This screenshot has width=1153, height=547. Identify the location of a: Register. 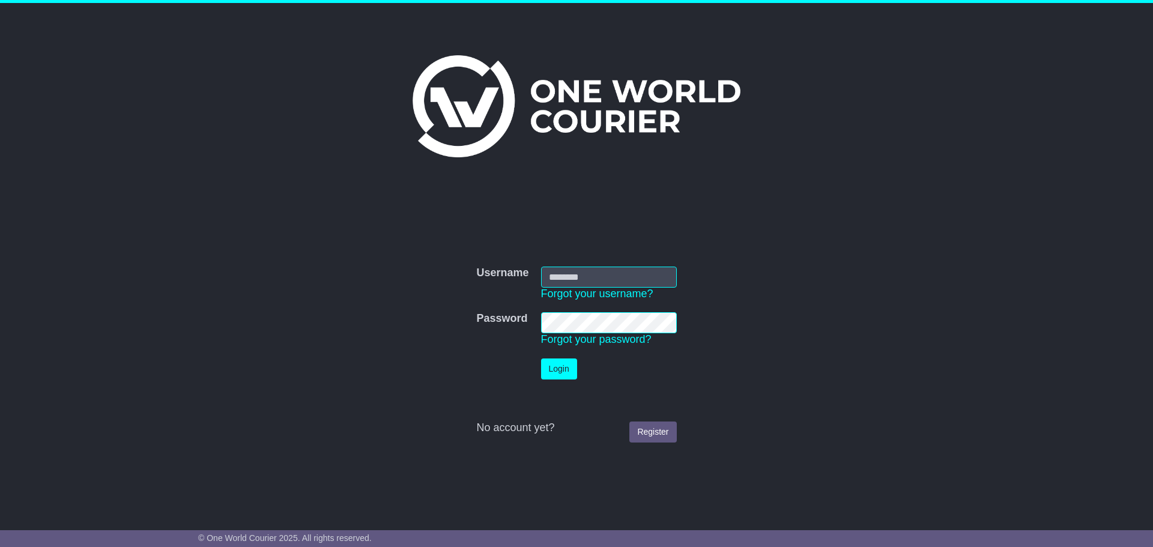
(653, 432).